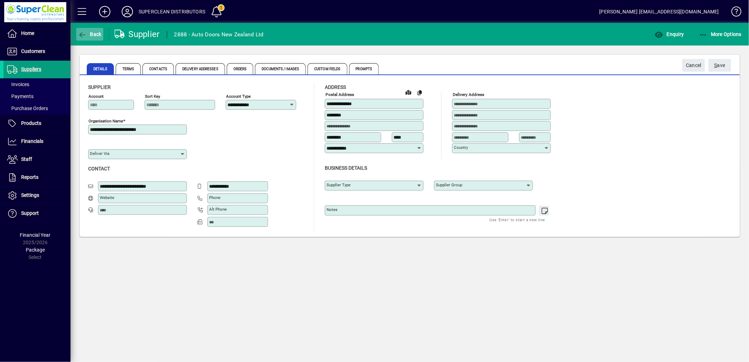 Image resolution: width=749 pixels, height=362 pixels. What do you see at coordinates (100, 69) in the screenshot?
I see `span: Details` at bounding box center [100, 69].